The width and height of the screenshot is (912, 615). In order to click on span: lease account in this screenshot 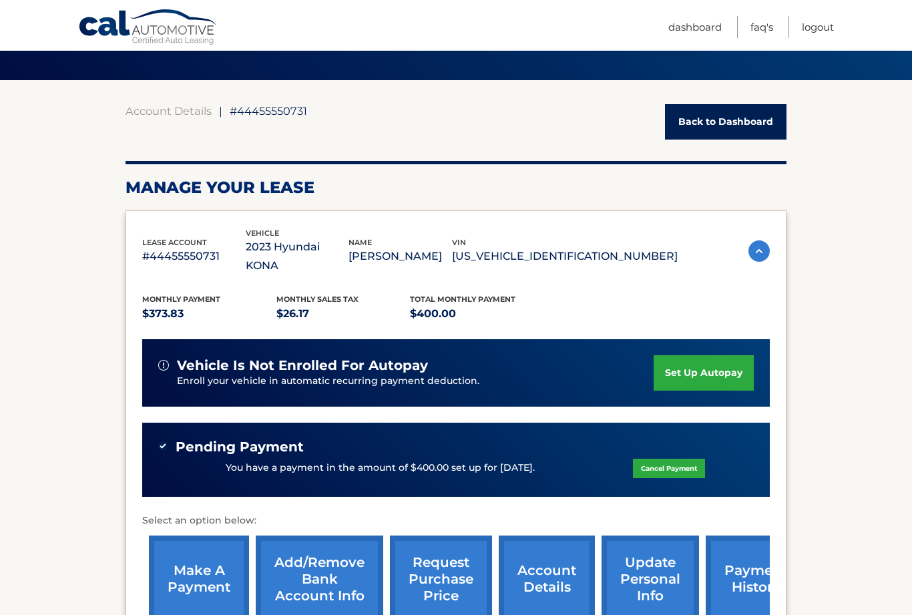, I will do `click(174, 242)`.